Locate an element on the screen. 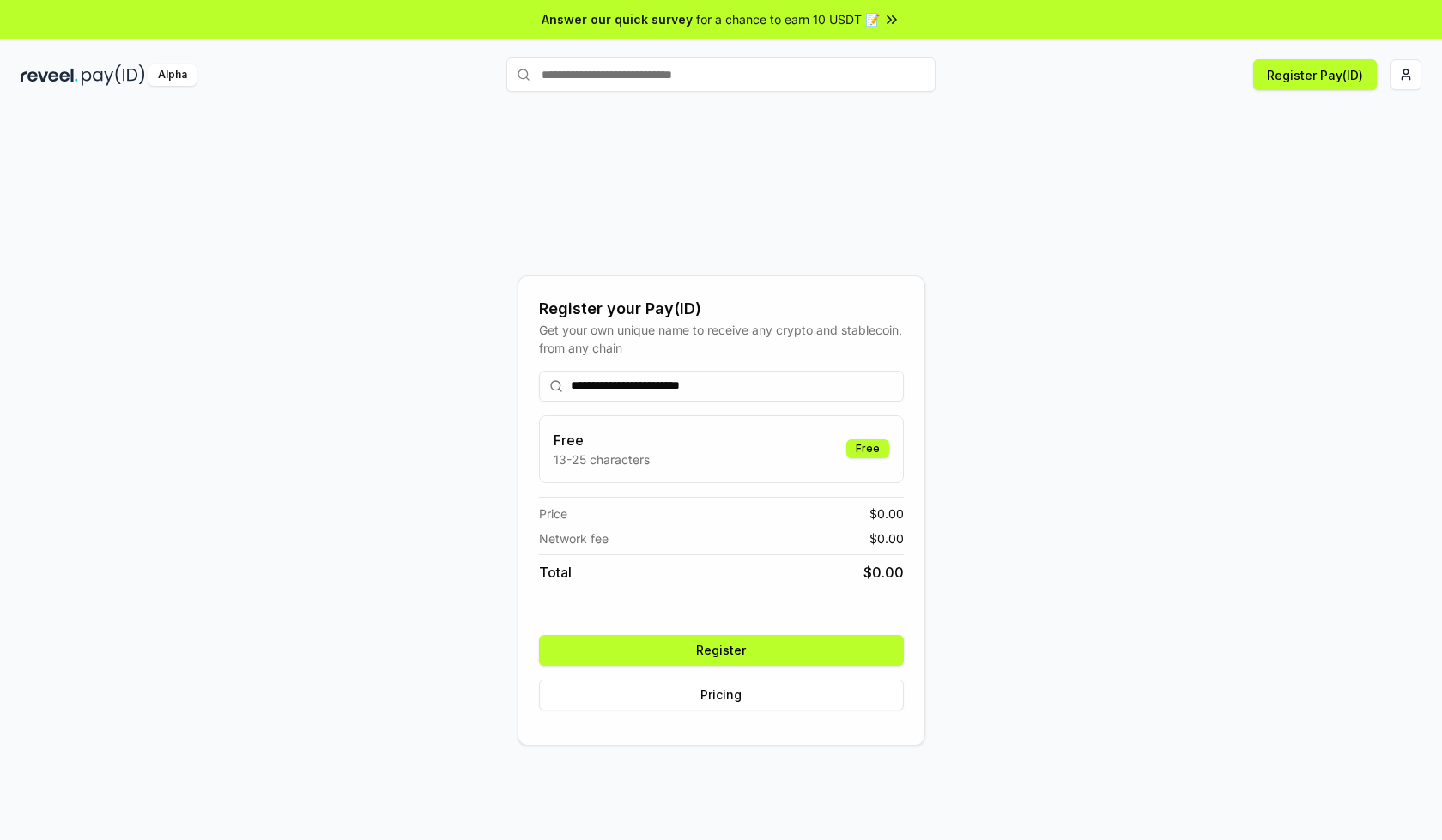 Image resolution: width=1442 pixels, height=840 pixels. img: pay_id is located at coordinates (113, 74).